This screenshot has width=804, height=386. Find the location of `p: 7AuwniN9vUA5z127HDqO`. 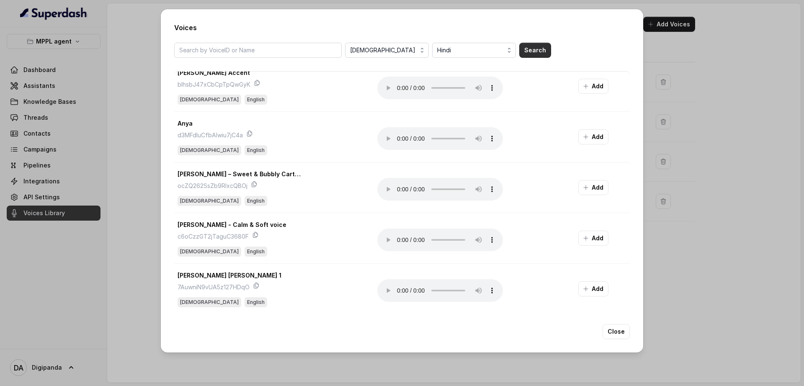

p: 7AuwniN9vUA5z127HDqO is located at coordinates (214, 287).